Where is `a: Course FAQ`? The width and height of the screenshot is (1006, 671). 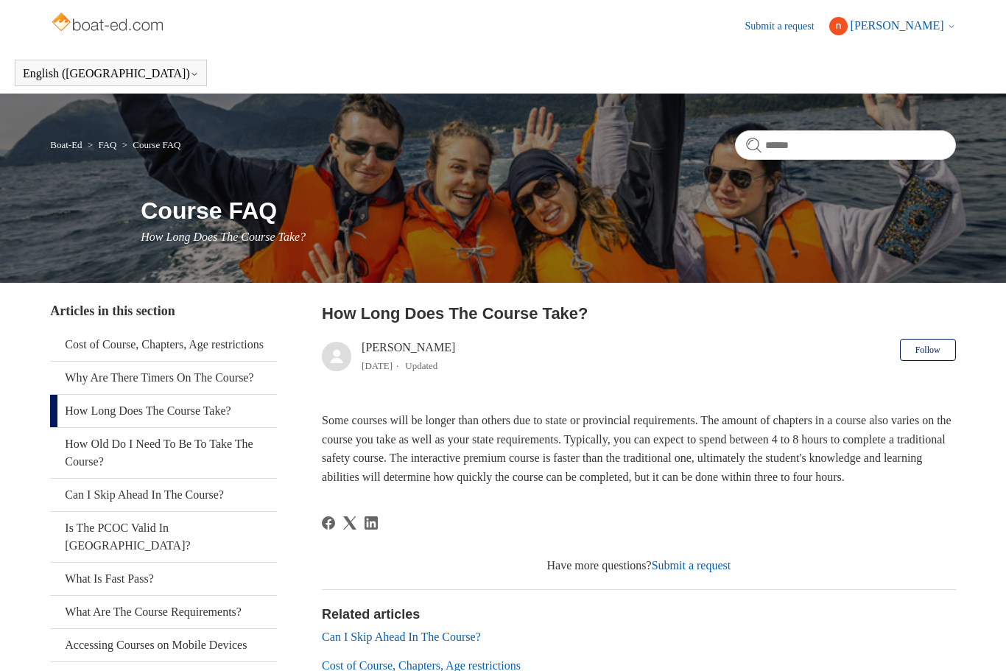 a: Course FAQ is located at coordinates (156, 144).